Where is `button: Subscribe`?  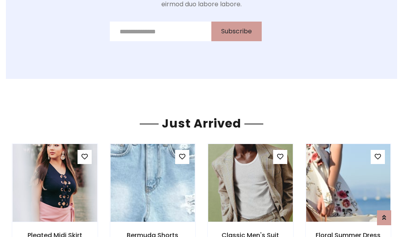 button: Subscribe is located at coordinates (236, 31).